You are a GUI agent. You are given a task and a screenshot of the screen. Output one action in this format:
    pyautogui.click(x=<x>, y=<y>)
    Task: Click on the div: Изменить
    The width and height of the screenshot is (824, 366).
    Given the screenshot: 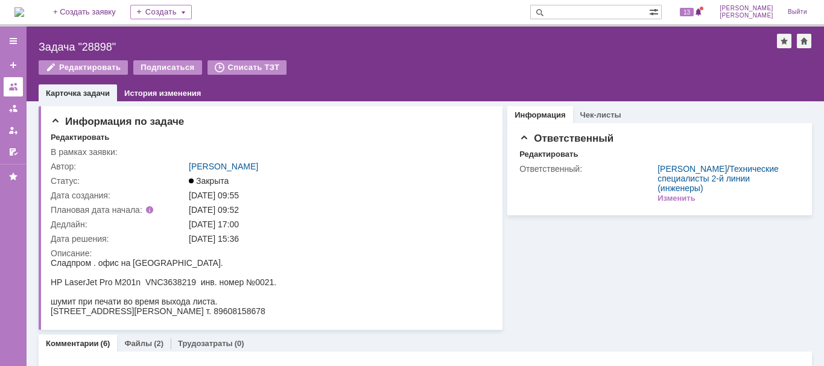 What is the action you would take?
    pyautogui.click(x=676, y=198)
    